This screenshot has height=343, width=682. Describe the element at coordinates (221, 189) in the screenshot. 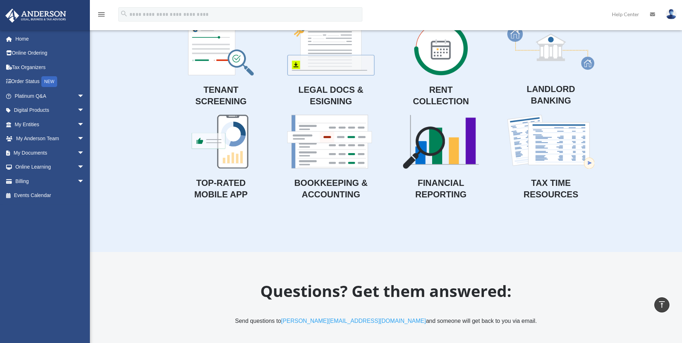

I see `p: TOP-RATED MOBILE APP` at that location.